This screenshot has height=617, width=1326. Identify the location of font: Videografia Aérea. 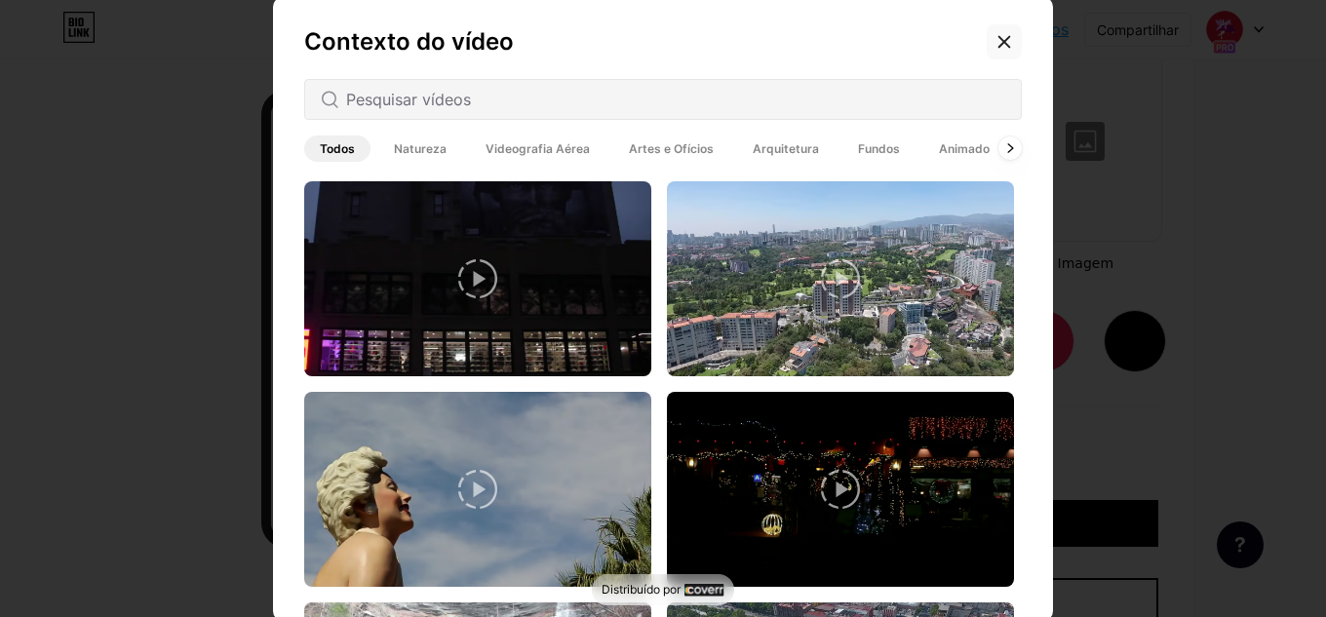
(537, 148).